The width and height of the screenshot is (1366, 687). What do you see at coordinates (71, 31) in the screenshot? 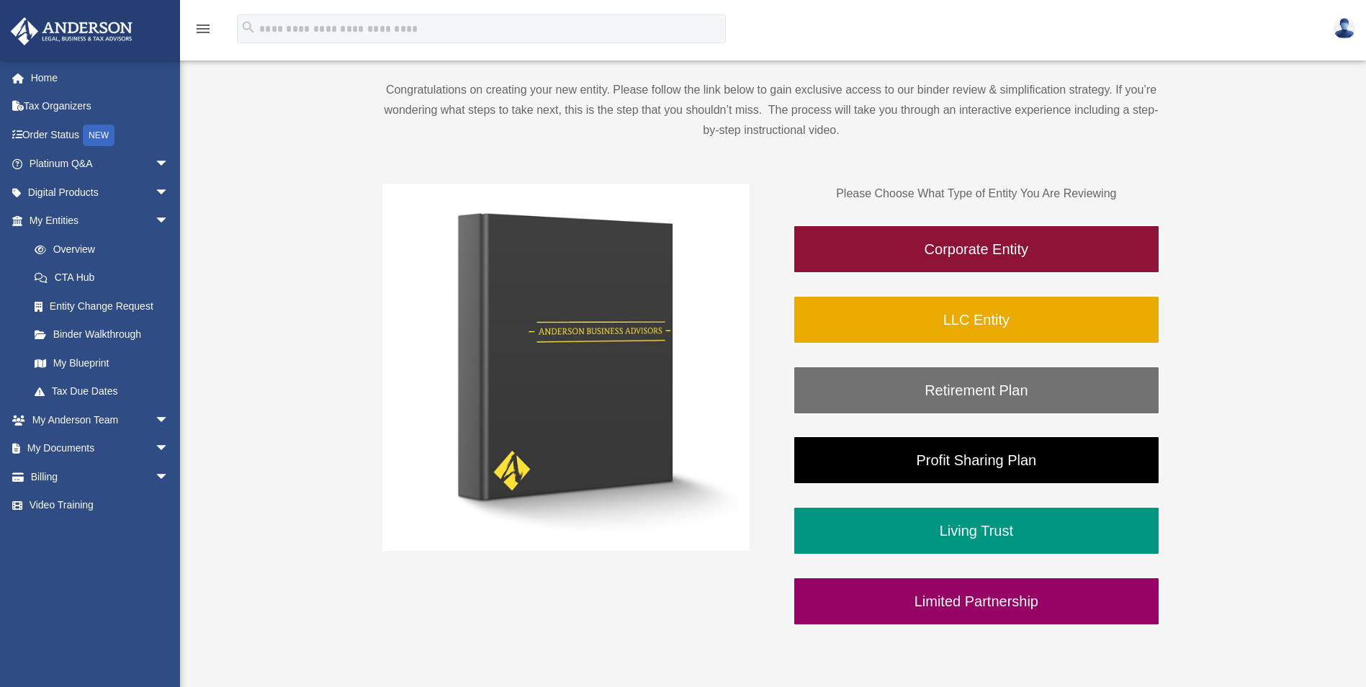
I see `img: Anderson Advisors Platinum Portal` at bounding box center [71, 31].